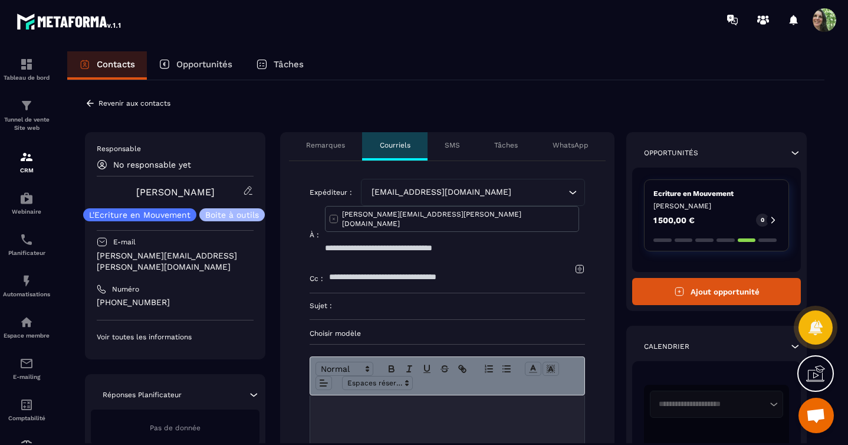  Describe the element at coordinates (452, 145) in the screenshot. I see `p: SMS` at that location.